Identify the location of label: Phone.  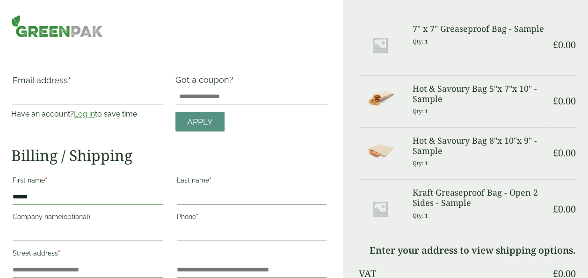
(252, 218).